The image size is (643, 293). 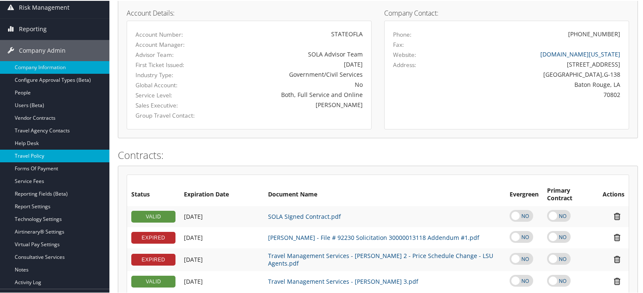 I want to click on label: Phone:, so click(x=403, y=34).